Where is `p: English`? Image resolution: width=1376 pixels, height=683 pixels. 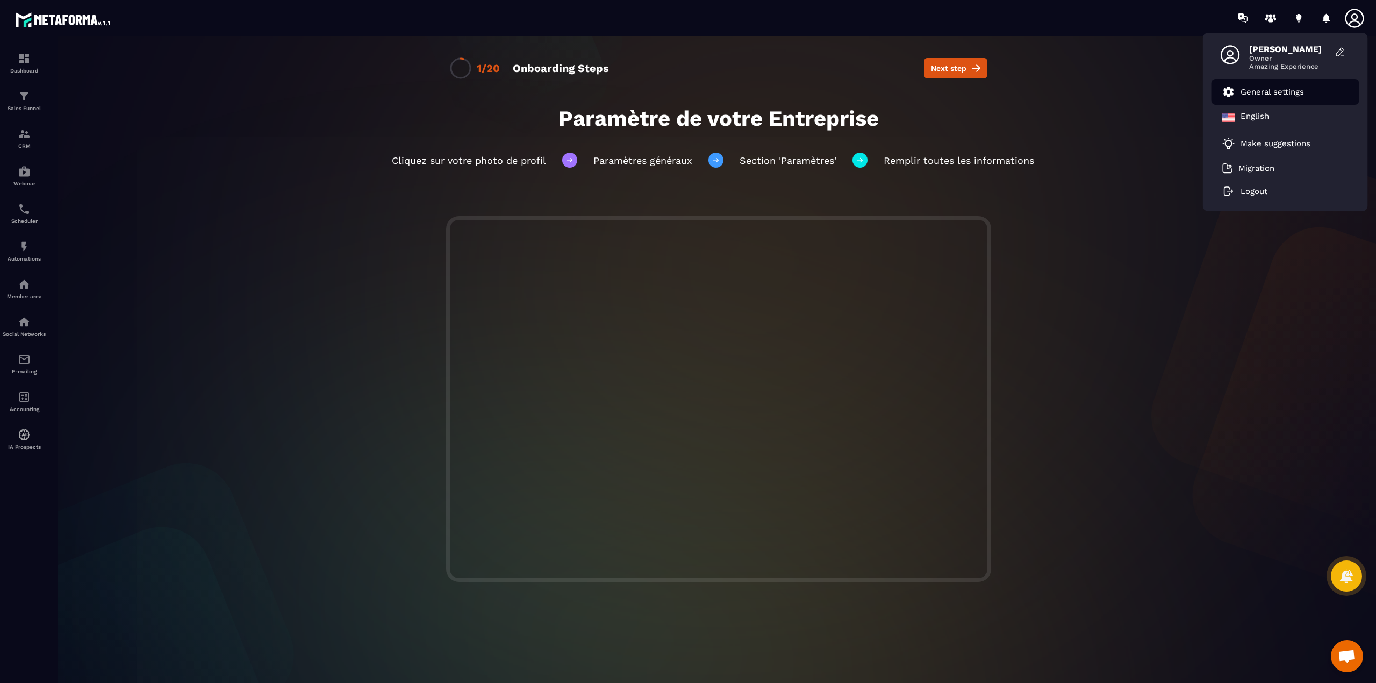 p: English is located at coordinates (1255, 118).